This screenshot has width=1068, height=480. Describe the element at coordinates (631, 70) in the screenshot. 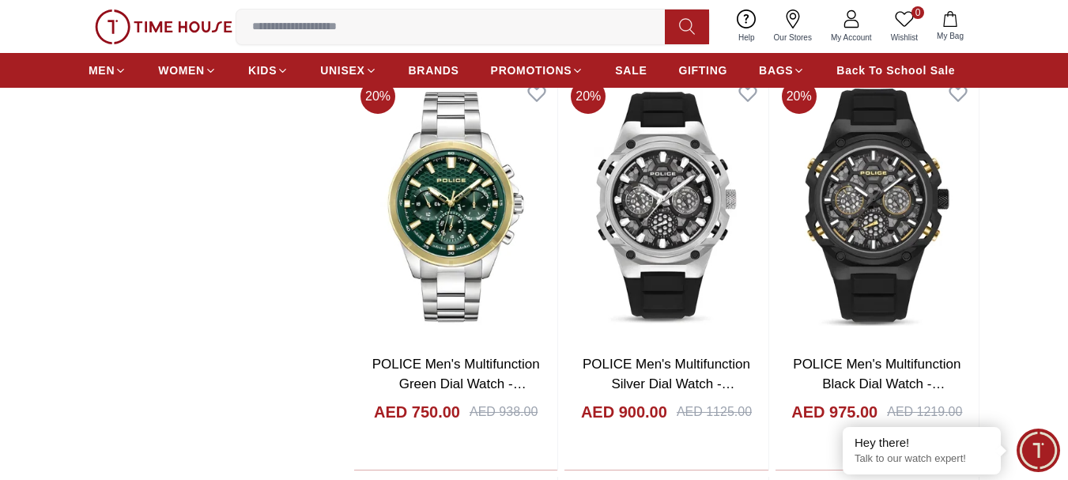

I see `span: SALE` at that location.